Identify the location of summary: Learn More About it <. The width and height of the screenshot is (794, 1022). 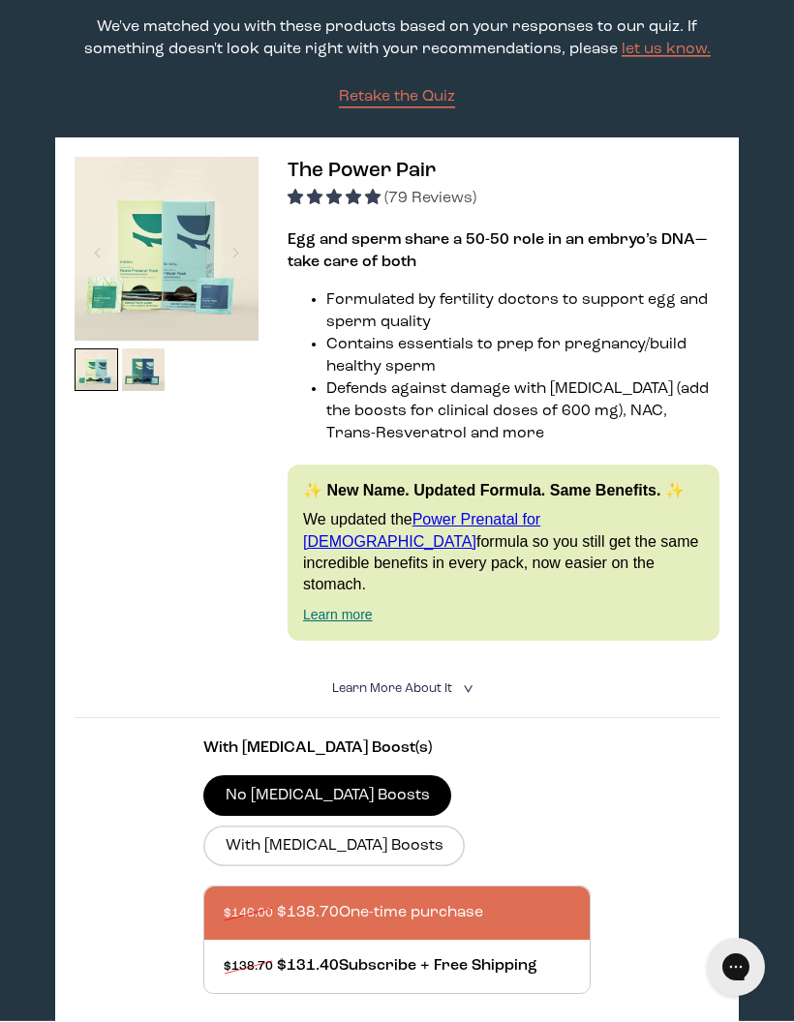
(397, 688).